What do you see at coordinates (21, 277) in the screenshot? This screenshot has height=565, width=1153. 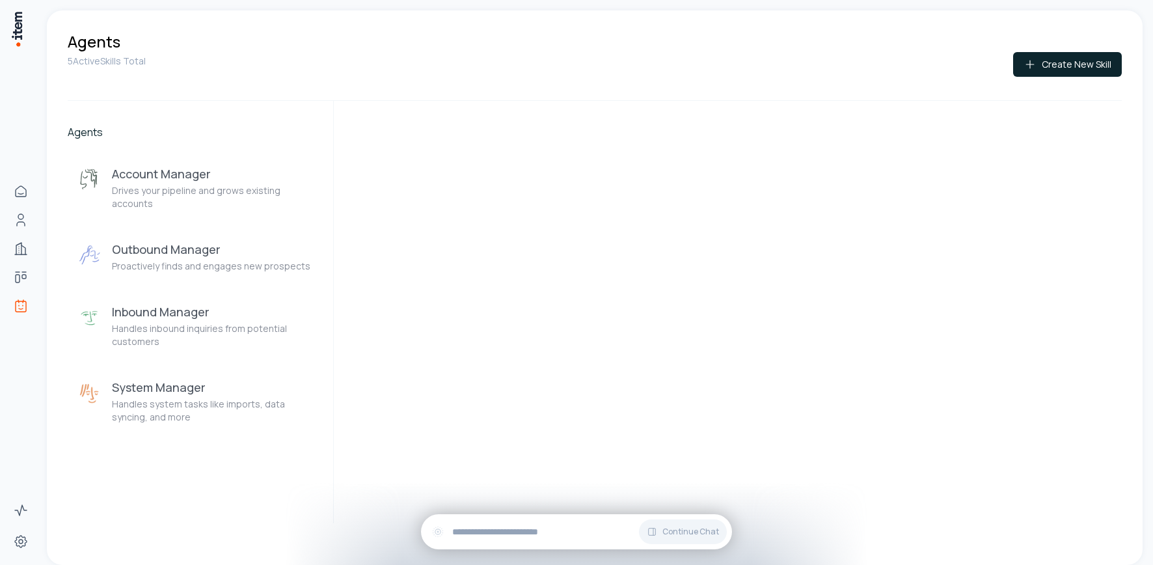 I see `a: Deals` at bounding box center [21, 277].